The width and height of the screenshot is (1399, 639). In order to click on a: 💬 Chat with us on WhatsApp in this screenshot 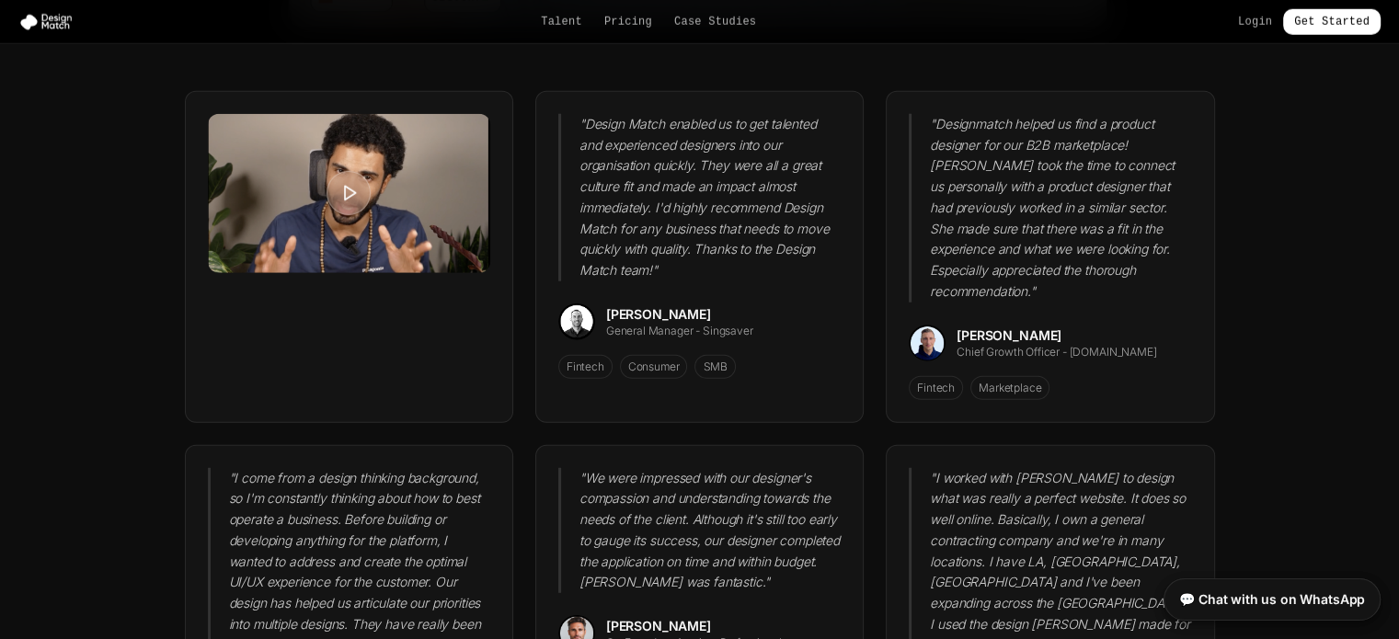, I will do `click(1272, 600)`.